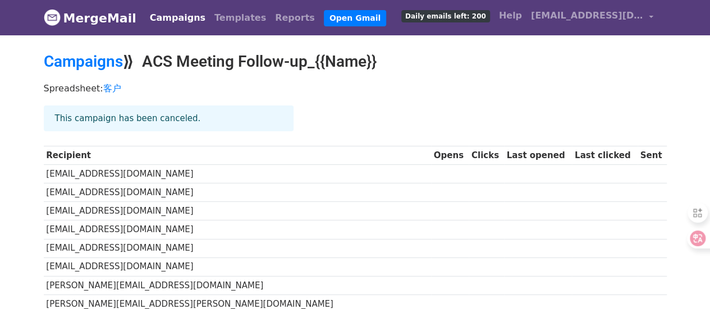 This screenshot has height=309, width=710. Describe the element at coordinates (652, 156) in the screenshot. I see `th: Sent` at that location.